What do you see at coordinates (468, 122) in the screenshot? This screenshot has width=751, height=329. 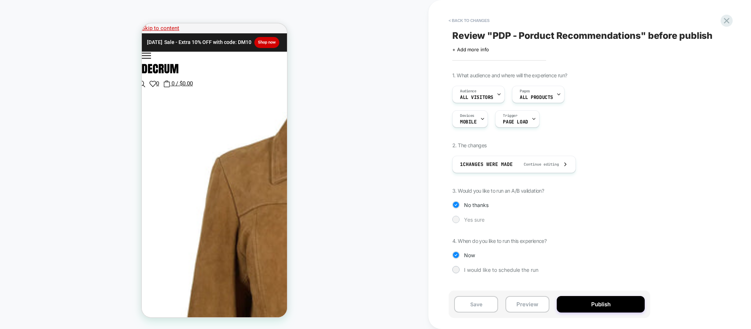 I see `span: MOBILE` at bounding box center [468, 122].